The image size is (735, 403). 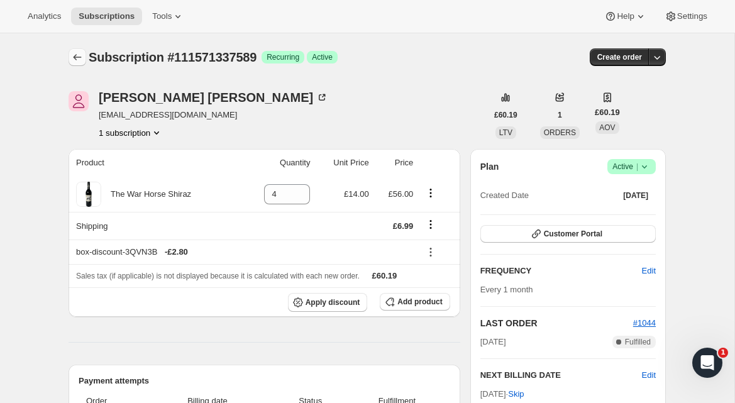 What do you see at coordinates (245, 252) in the screenshot?
I see `div: box-discount-3QVN3B` at bounding box center [245, 252].